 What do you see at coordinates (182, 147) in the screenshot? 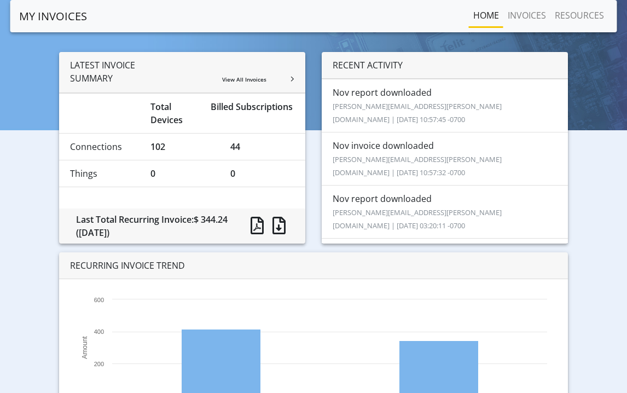
I see `div: 102` at bounding box center [182, 147].